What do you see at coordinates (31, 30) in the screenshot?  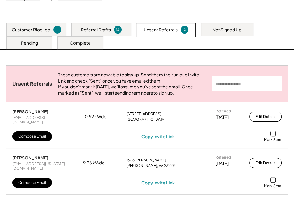 I see `div: Customer Blocked` at bounding box center [31, 30].